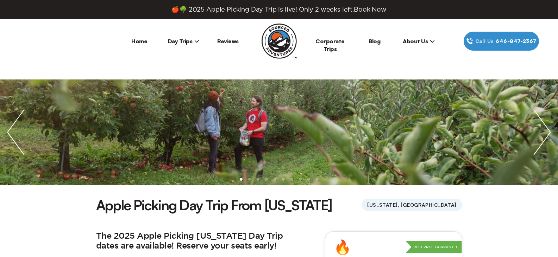 The height and width of the screenshot is (257, 558). What do you see at coordinates (228, 41) in the screenshot?
I see `a: Reviews` at bounding box center [228, 41].